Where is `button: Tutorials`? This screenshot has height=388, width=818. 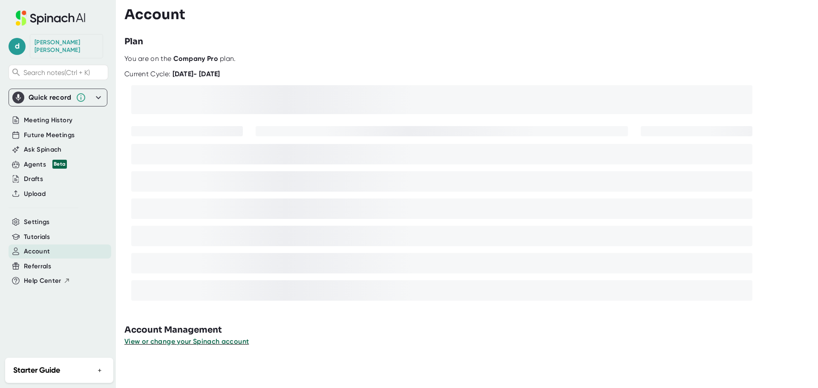
button: Tutorials is located at coordinates (37, 237).